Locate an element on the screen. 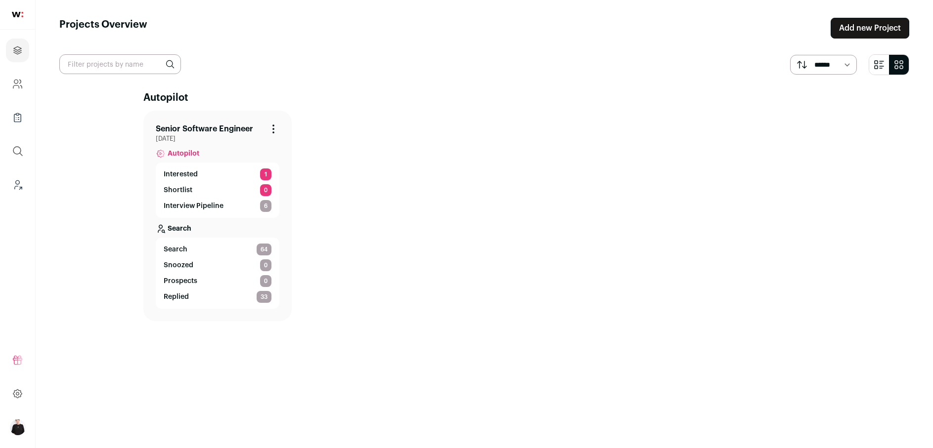  input: Filter projects by name is located at coordinates (120, 64).